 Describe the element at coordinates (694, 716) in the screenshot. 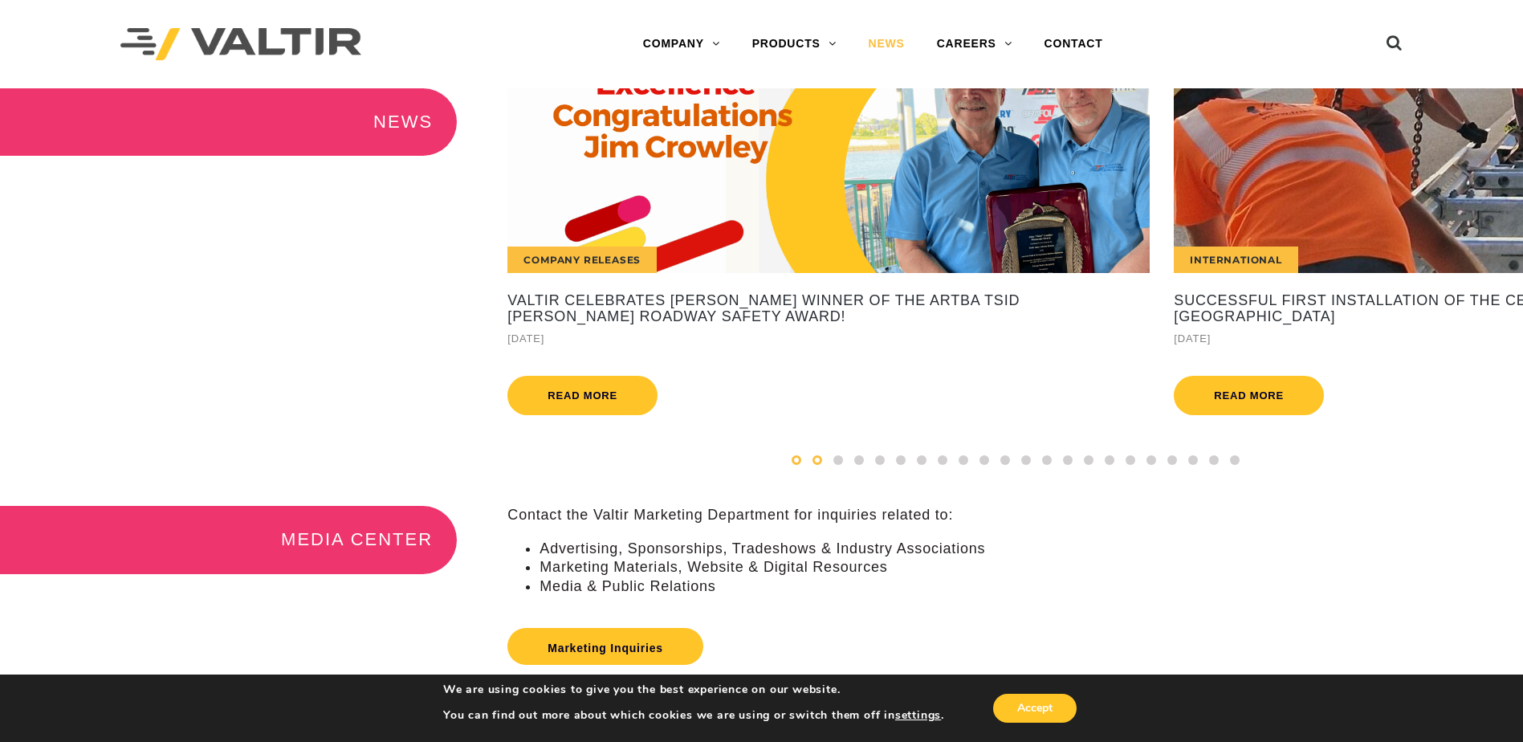

I see `p: You can find out more about which cookies we are using or switch them off in .` at that location.